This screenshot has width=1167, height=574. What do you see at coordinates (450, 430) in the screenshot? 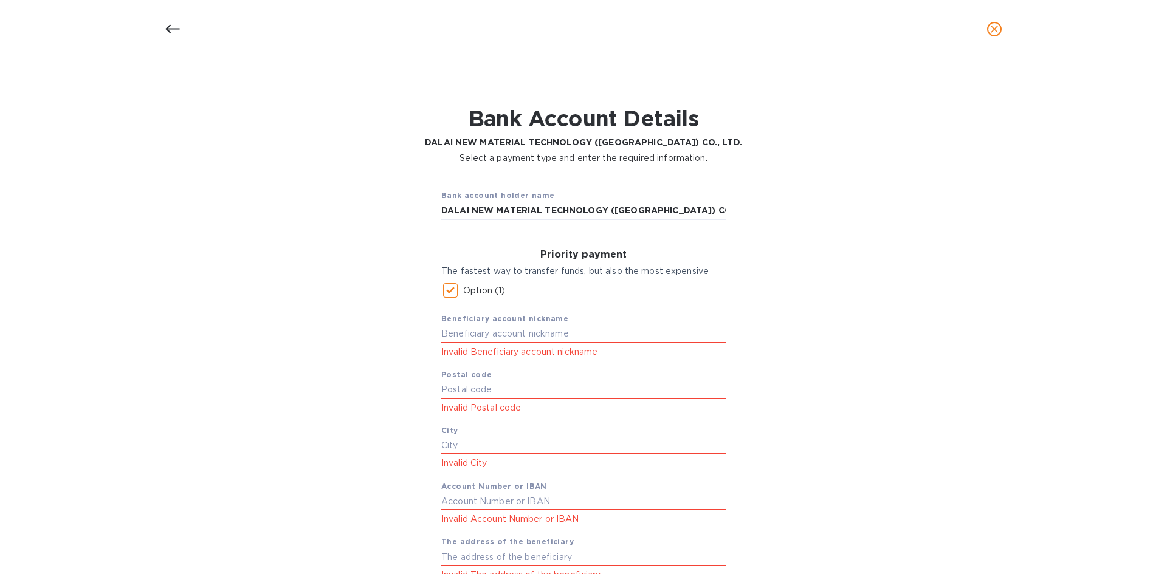
I see `b: City` at bounding box center [450, 430].